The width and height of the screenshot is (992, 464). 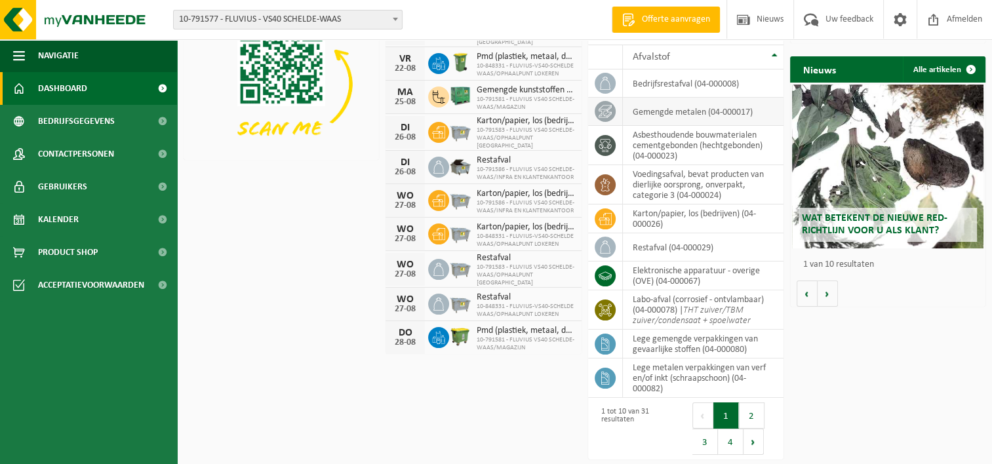 What do you see at coordinates (731, 442) in the screenshot?
I see `button: 4` at bounding box center [731, 442].